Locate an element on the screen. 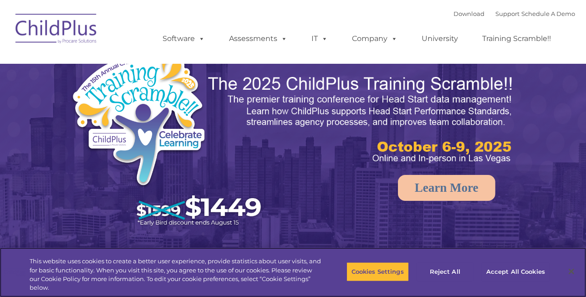 This screenshot has width=586, height=297. a: Company is located at coordinates (375, 39).